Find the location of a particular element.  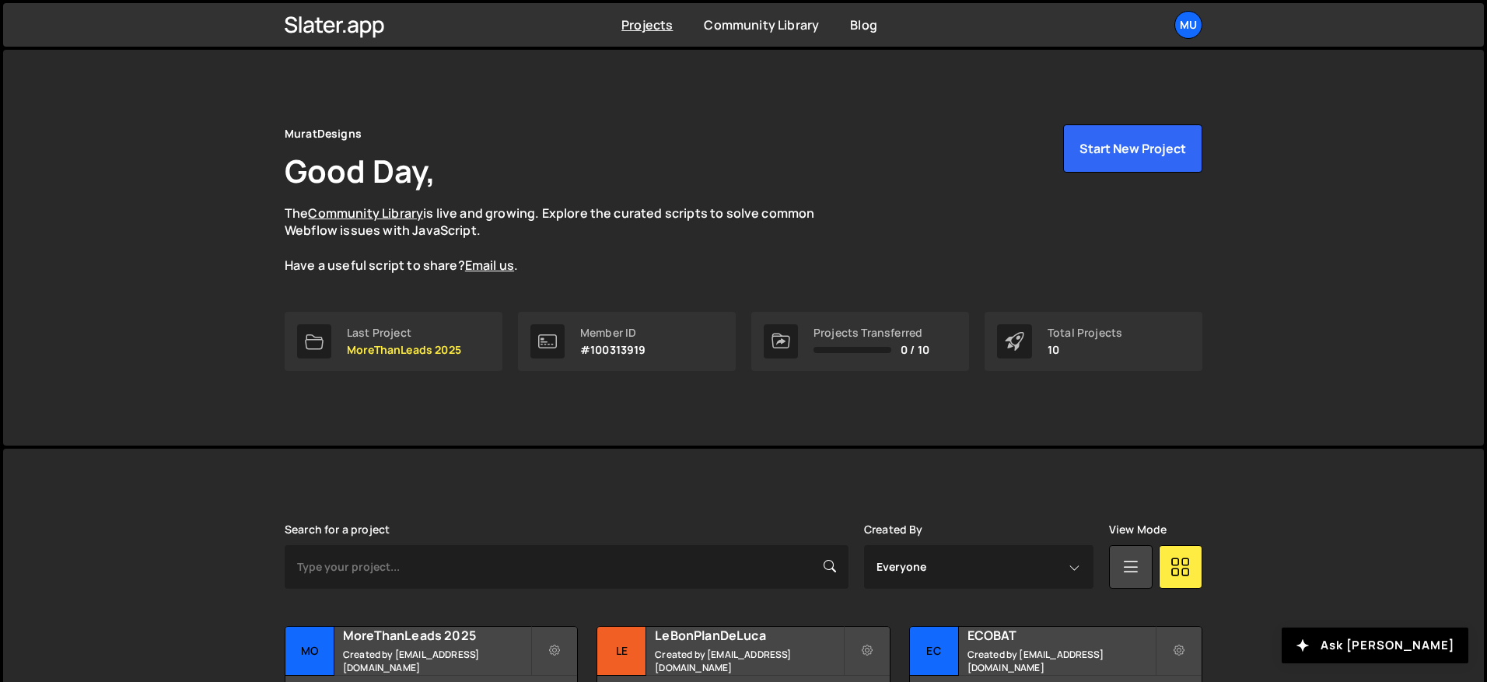

h2: MoreThanLeads 2025 is located at coordinates (436, 635).